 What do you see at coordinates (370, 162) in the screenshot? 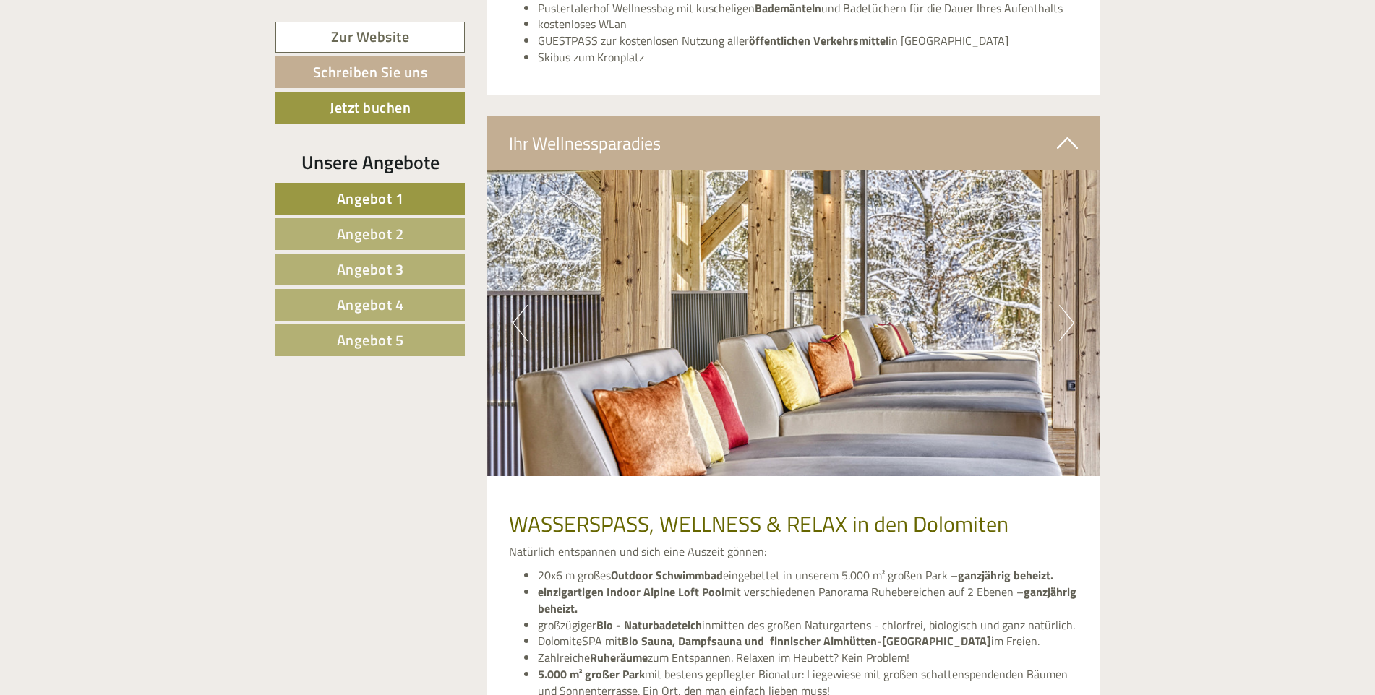
I see `div: Unsere Angebote` at bounding box center [370, 162].